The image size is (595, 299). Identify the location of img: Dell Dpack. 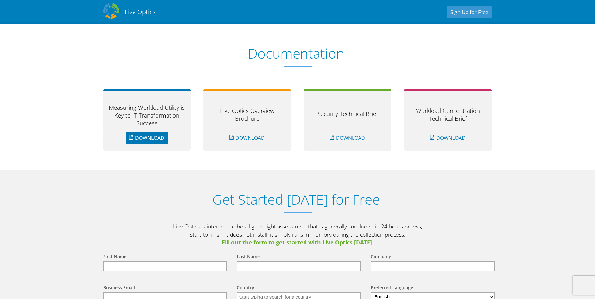
(111, 11).